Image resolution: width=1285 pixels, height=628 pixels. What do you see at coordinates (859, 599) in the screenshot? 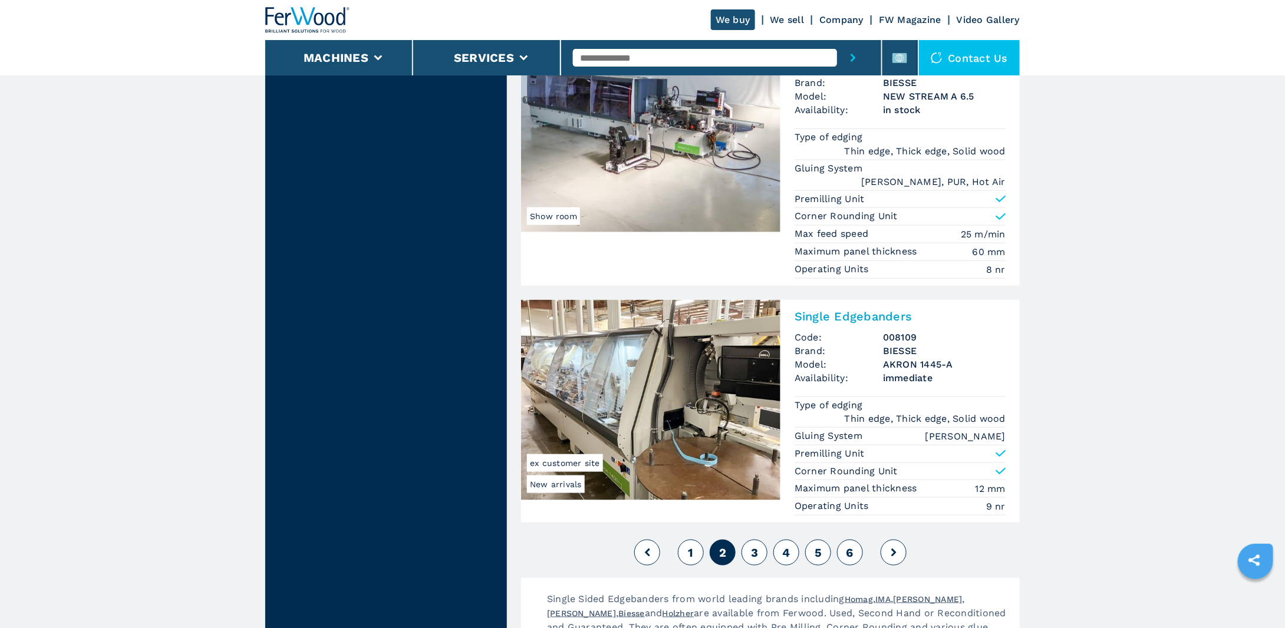
I see `a: Homag` at bounding box center [859, 599].